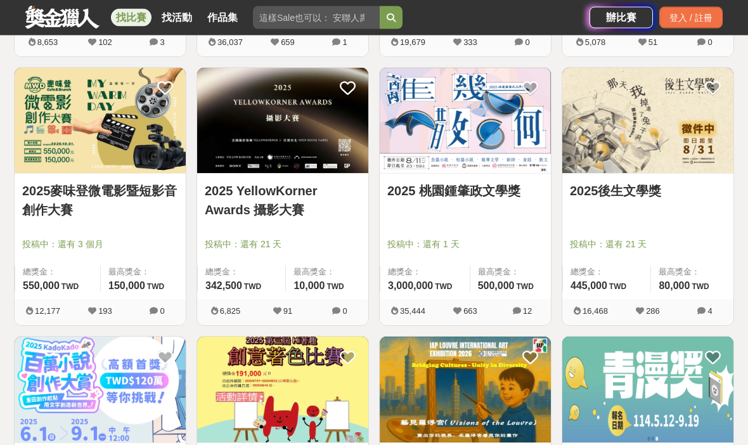 This screenshot has width=748, height=445. What do you see at coordinates (105, 311) in the screenshot?
I see `span: 193` at bounding box center [105, 311].